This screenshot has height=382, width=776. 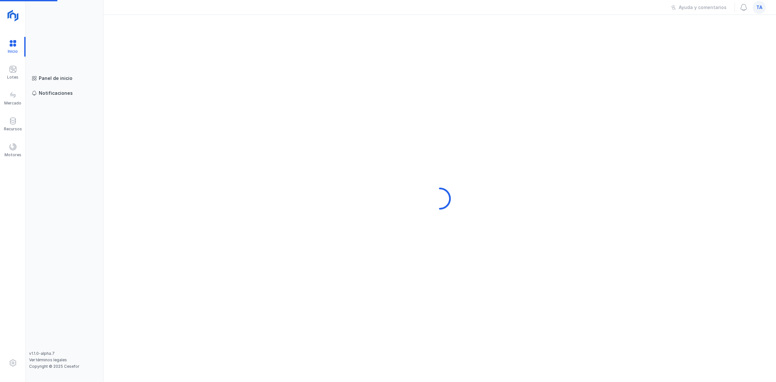 I want to click on div: Lotes, so click(x=13, y=77).